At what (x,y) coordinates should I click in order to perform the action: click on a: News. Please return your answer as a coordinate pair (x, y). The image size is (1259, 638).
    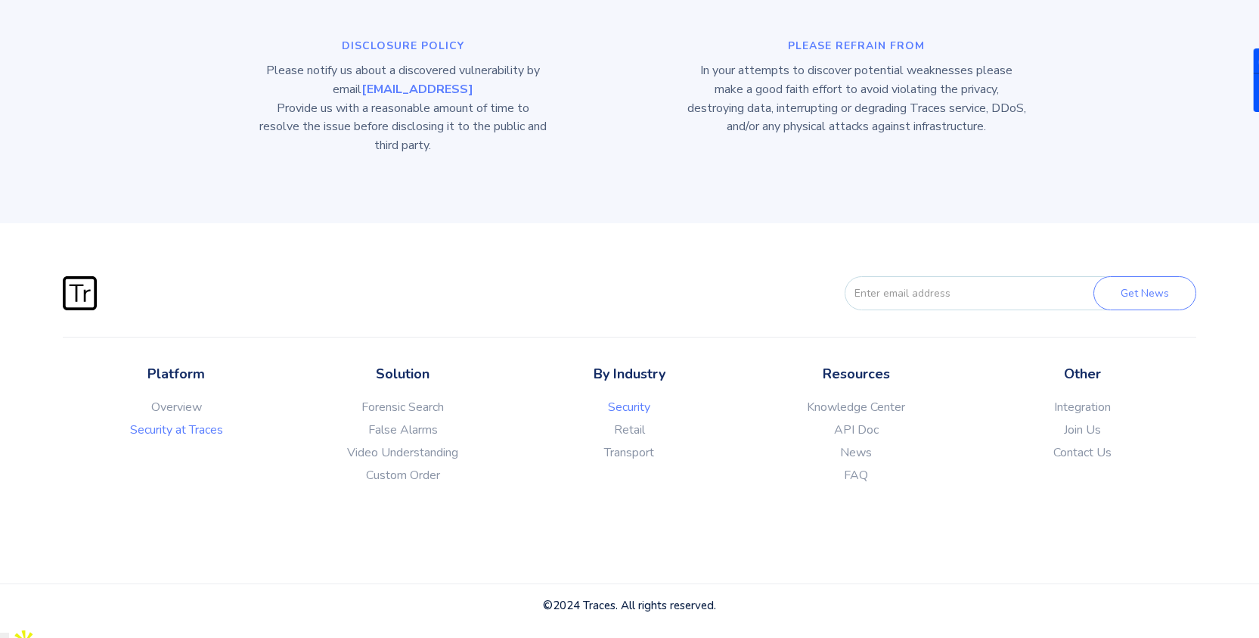
    Looking at the image, I should click on (856, 452).